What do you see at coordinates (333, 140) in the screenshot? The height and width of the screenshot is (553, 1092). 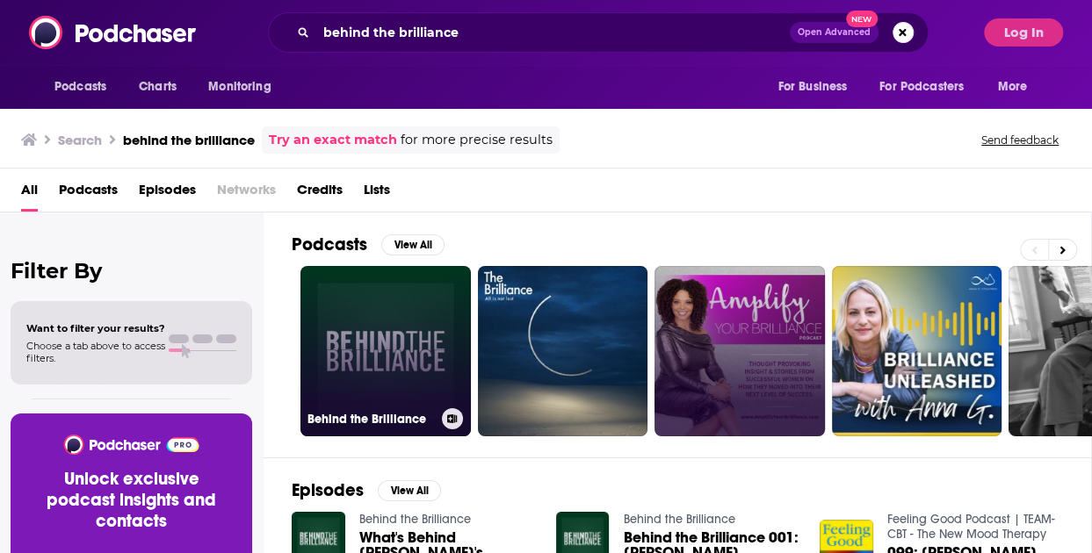 I see `a: Try an exact match` at bounding box center [333, 140].